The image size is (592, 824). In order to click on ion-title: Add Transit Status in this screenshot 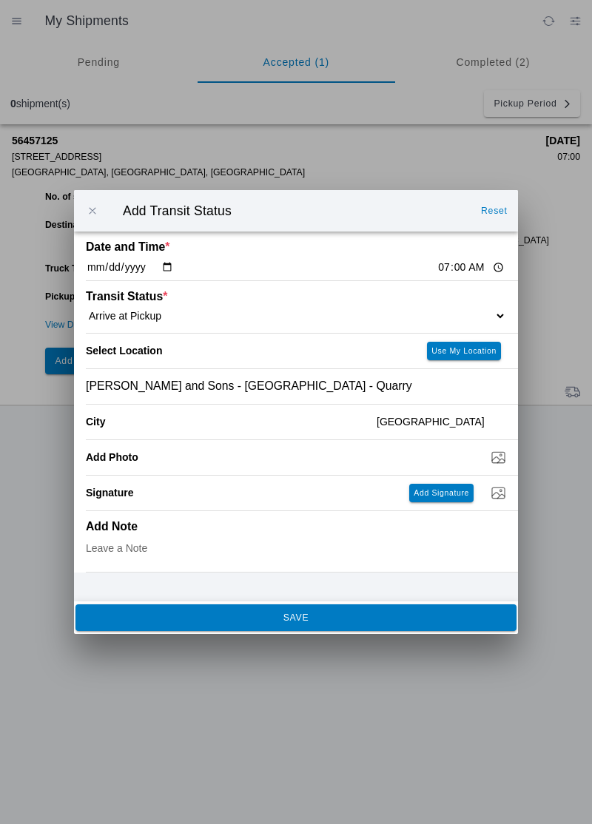, I will do `click(291, 211)`.